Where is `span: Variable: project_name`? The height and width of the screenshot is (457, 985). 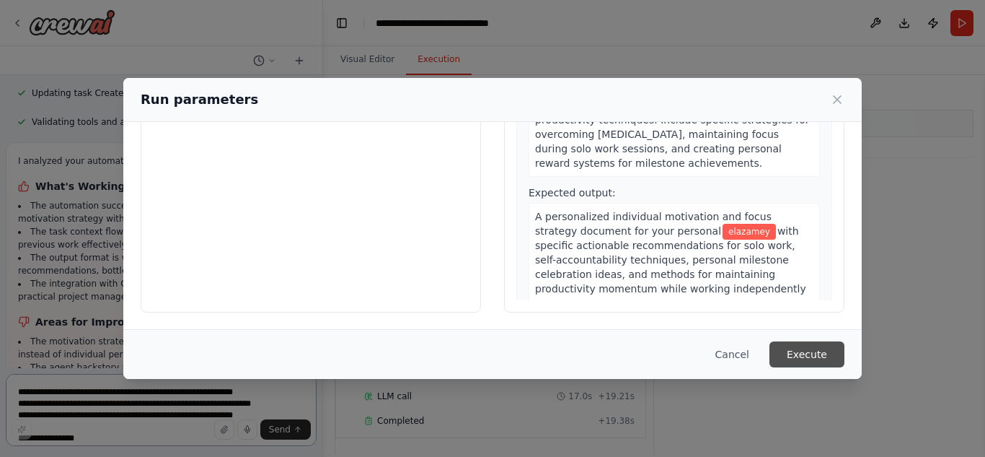 span: Variable: project_name is located at coordinates (749, 232).